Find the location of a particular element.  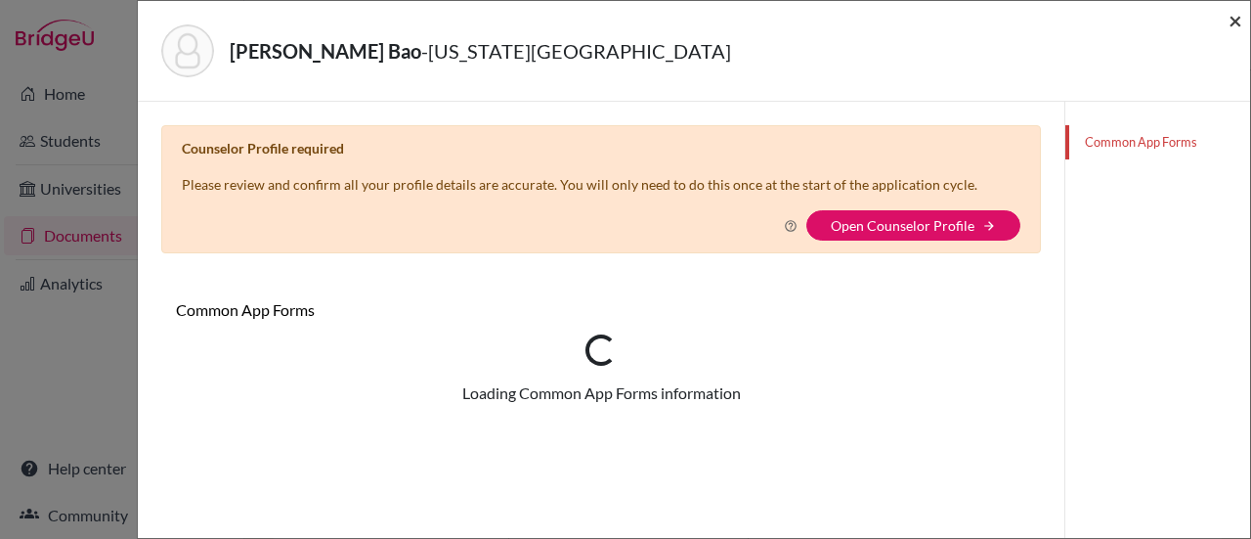

i: arrow_forward is located at coordinates (989, 226).